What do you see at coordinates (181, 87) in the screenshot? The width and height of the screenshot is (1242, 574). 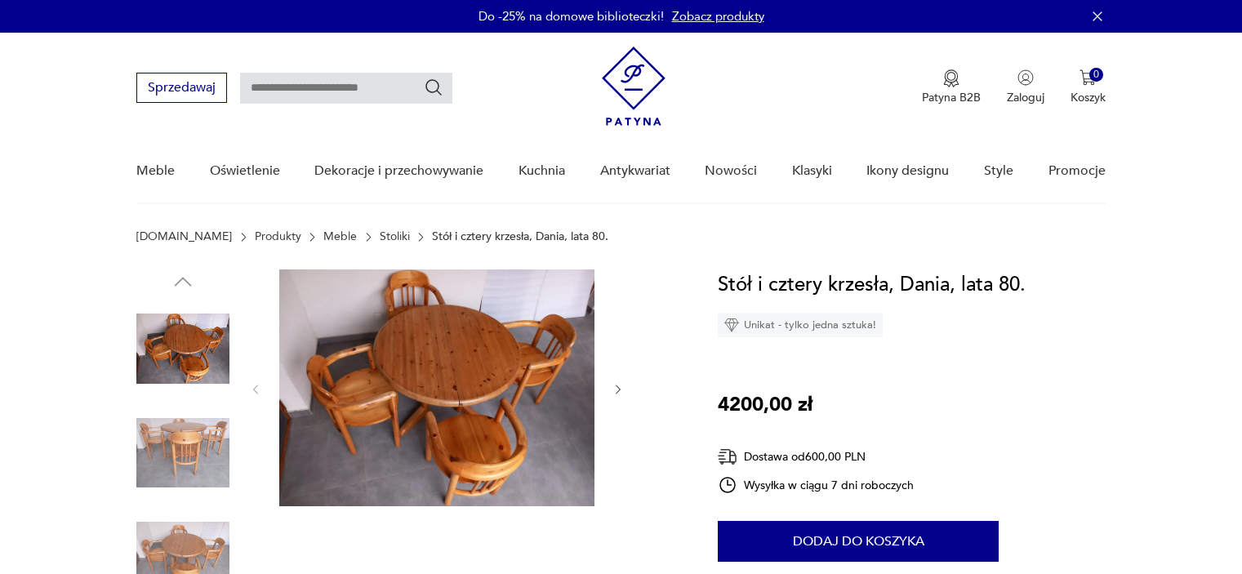 I see `button: Sprzedawaj` at bounding box center [181, 87].